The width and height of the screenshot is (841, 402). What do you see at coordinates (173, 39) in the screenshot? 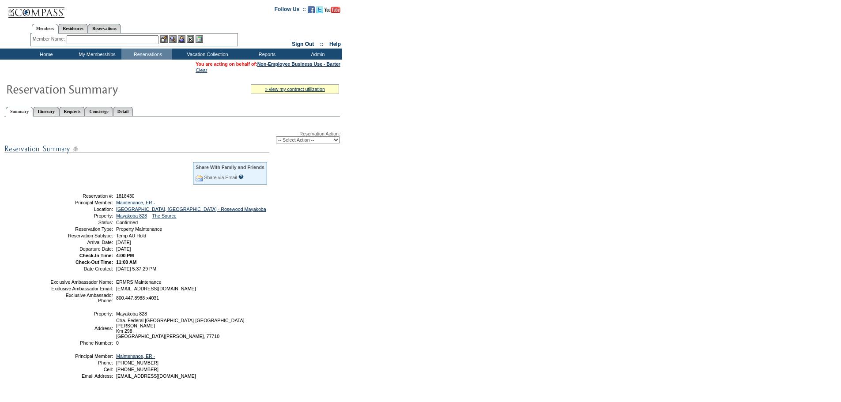
I see `img: View` at bounding box center [173, 39].